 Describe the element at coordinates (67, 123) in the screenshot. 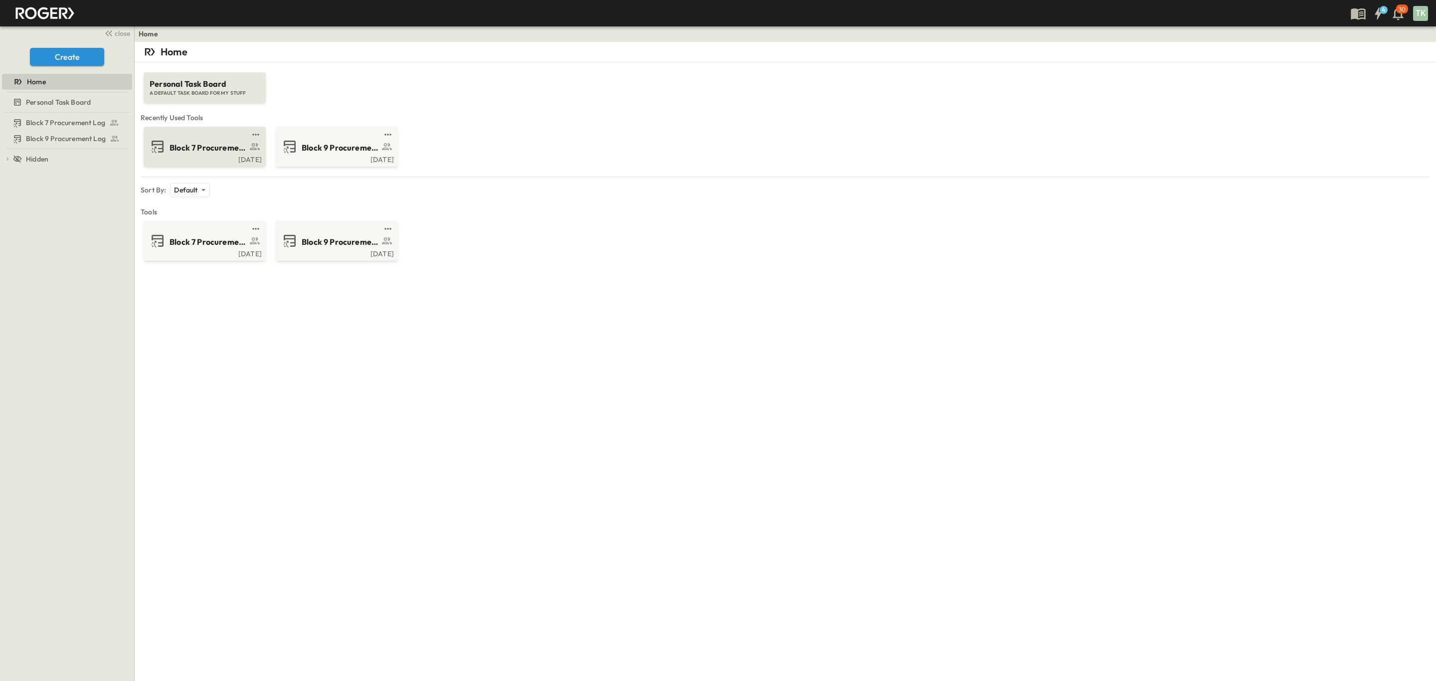

I see `div: Block 7 Procurement Logtest` at that location.